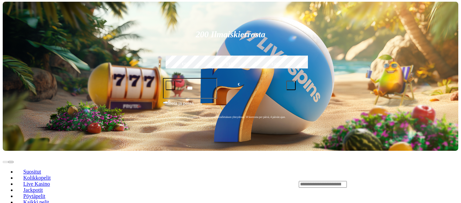 The height and width of the screenshot is (203, 461). What do you see at coordinates (37, 177) in the screenshot?
I see `span: Kolikkopelit` at bounding box center [37, 177].